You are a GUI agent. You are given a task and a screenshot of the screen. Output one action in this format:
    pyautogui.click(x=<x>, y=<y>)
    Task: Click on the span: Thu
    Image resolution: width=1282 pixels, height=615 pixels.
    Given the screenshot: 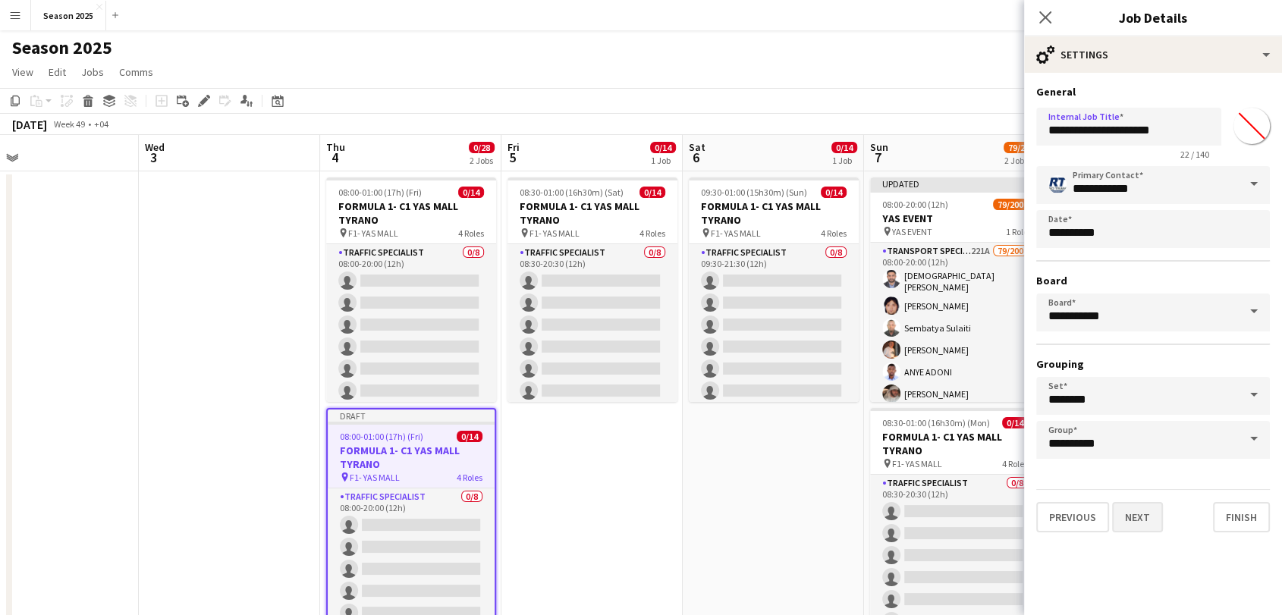 What is the action you would take?
    pyautogui.click(x=335, y=147)
    